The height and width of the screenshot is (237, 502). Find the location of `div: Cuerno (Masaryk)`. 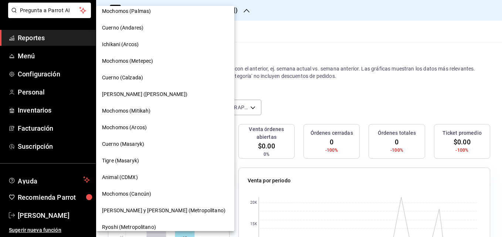

div: Cuerno (Masaryk) is located at coordinates (165, 144).